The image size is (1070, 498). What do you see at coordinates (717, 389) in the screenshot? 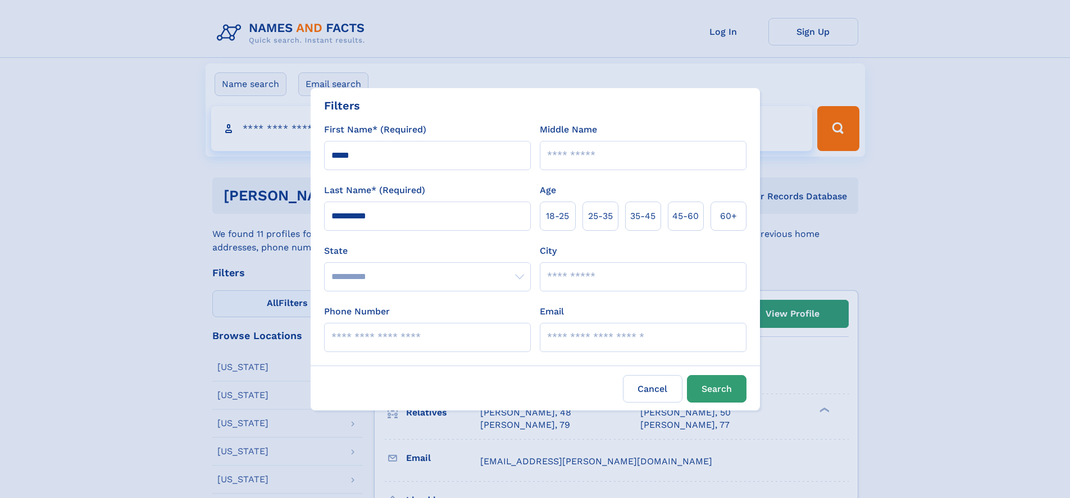
I see `button: Search` at bounding box center [717, 389].